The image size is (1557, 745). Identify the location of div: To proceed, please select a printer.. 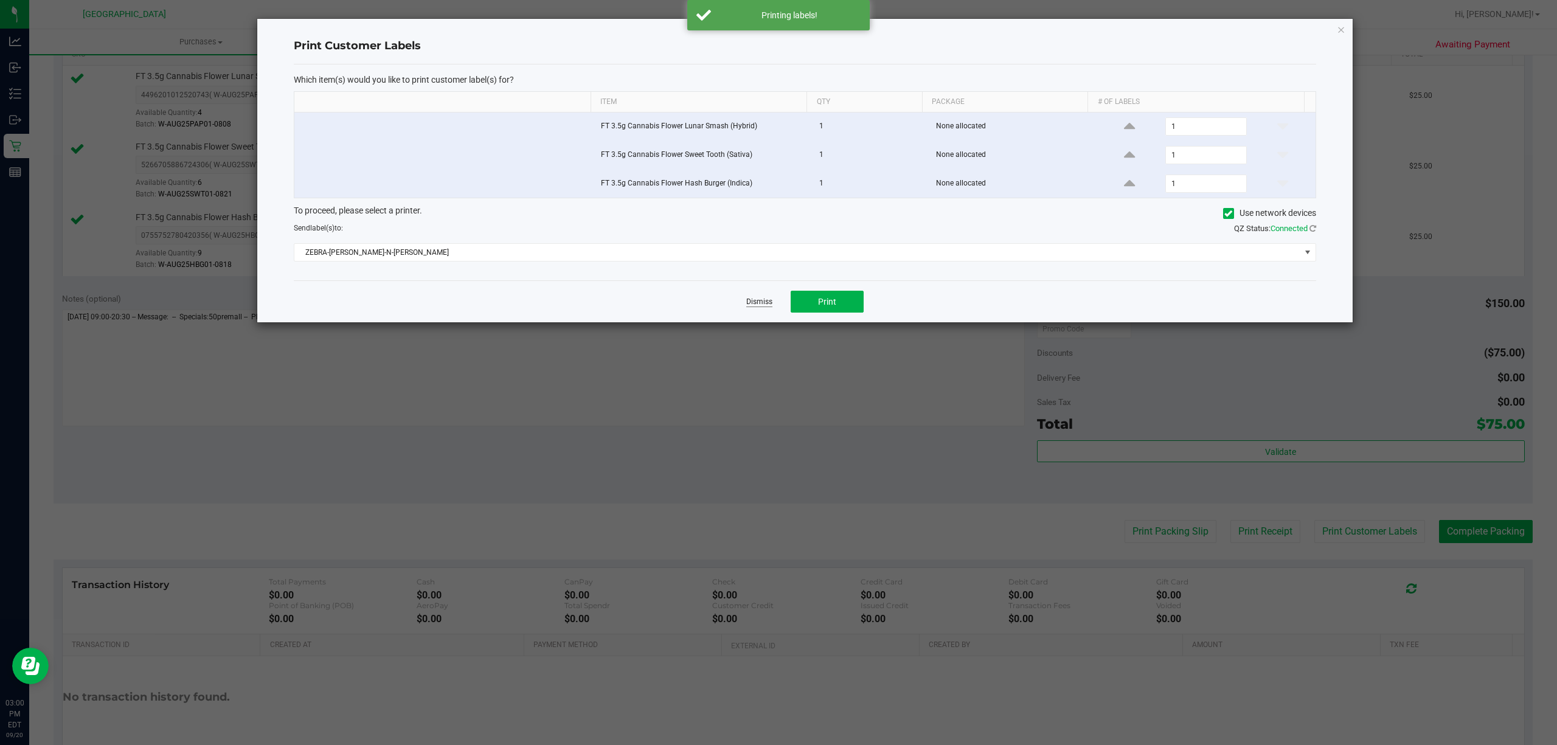
(805, 214).